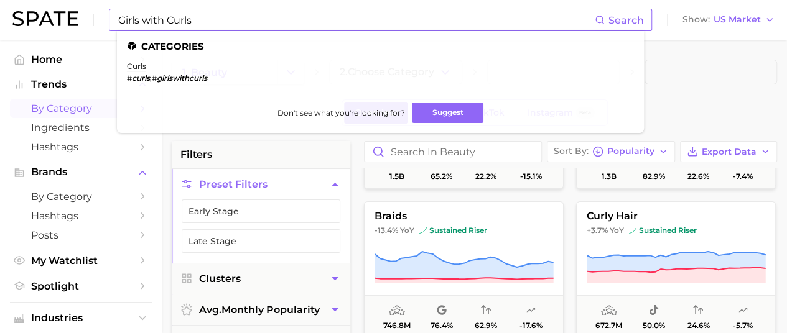 The width and height of the screenshot is (787, 333). I want to click on a: Home, so click(81, 59).